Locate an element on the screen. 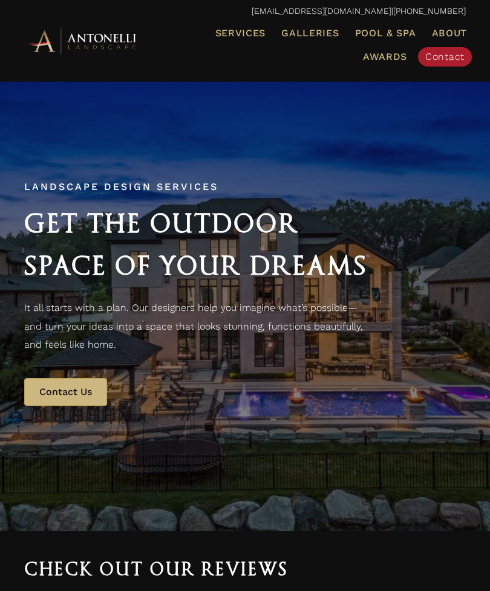 This screenshot has height=591, width=490. a: Awards is located at coordinates (385, 57).